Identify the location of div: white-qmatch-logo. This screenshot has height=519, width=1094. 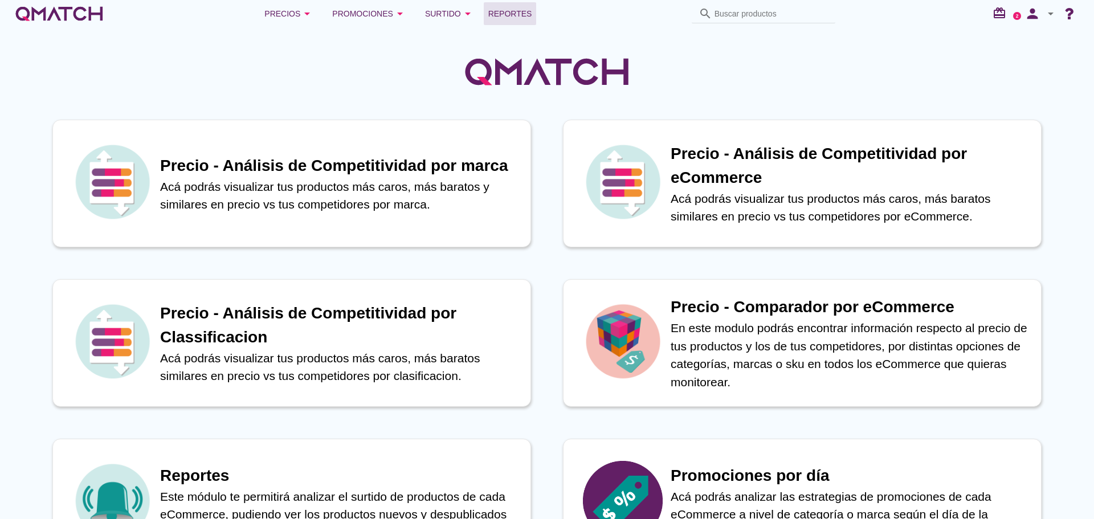
(59, 14).